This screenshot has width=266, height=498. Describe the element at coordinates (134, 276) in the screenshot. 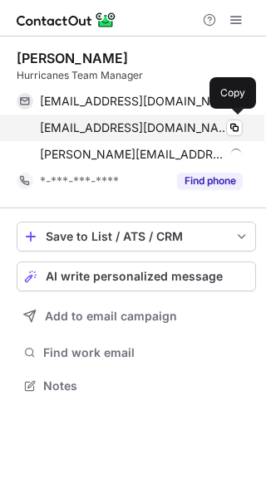

I see `span: AI write personalized message` at that location.